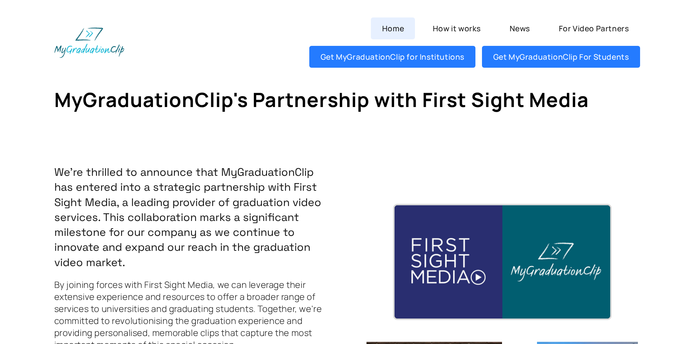 The height and width of the screenshot is (344, 694). What do you see at coordinates (192, 217) in the screenshot?
I see `p: We're thrilled to announce that MyGraduationClip has entered into a strategic partnership with Fi...` at bounding box center [192, 217].